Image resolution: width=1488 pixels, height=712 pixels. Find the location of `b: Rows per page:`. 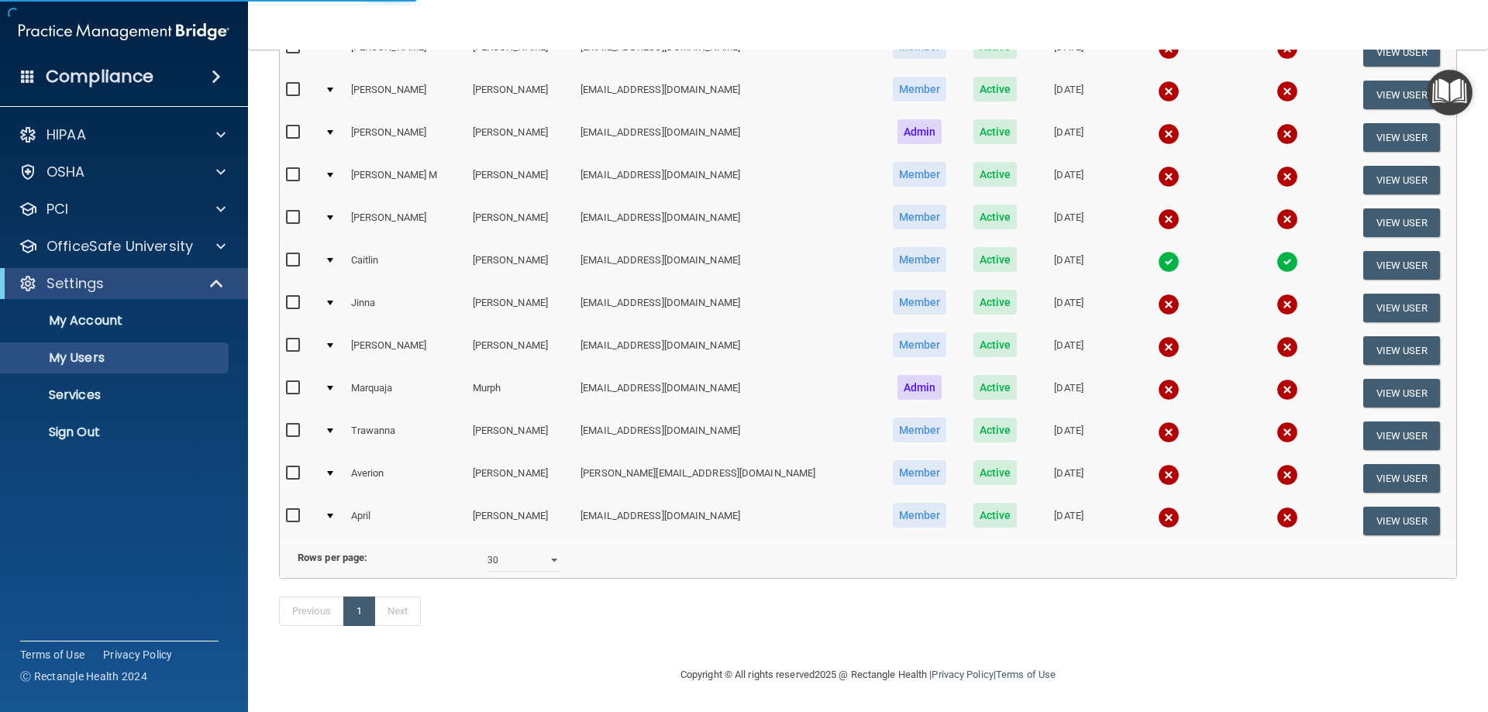

b: Rows per page: is located at coordinates (332, 557).